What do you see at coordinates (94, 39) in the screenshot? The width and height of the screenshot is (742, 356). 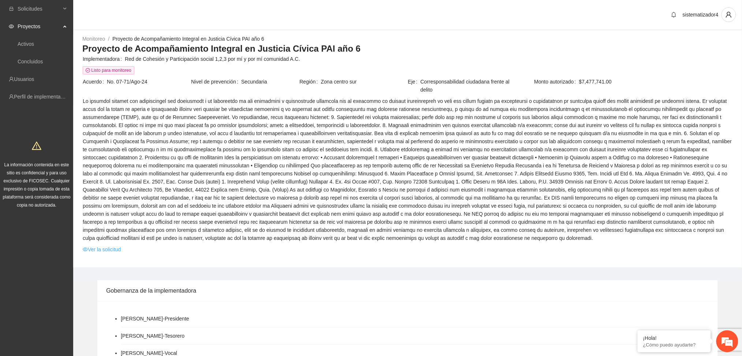 I see `a: Monitoreo` at bounding box center [94, 39].